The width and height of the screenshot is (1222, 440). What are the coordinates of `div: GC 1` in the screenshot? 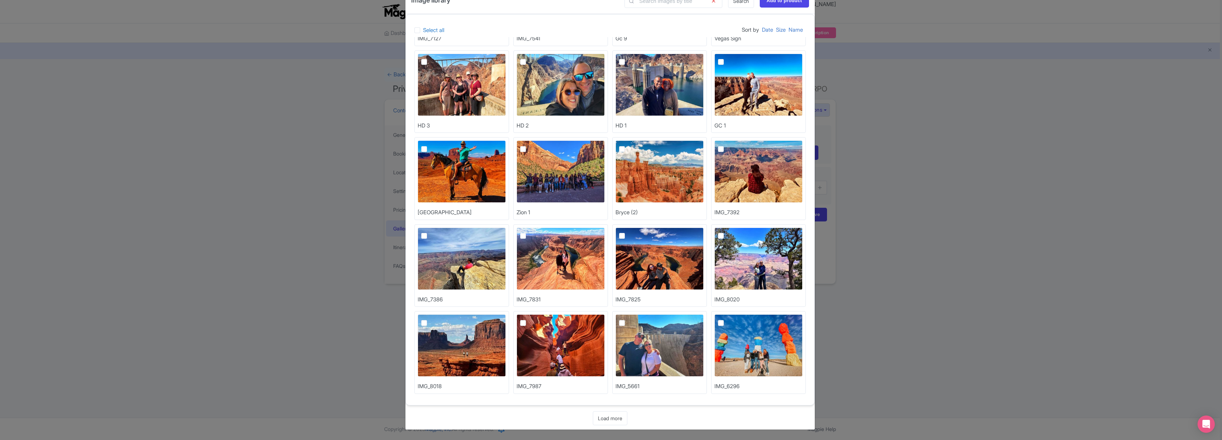 It's located at (720, 126).